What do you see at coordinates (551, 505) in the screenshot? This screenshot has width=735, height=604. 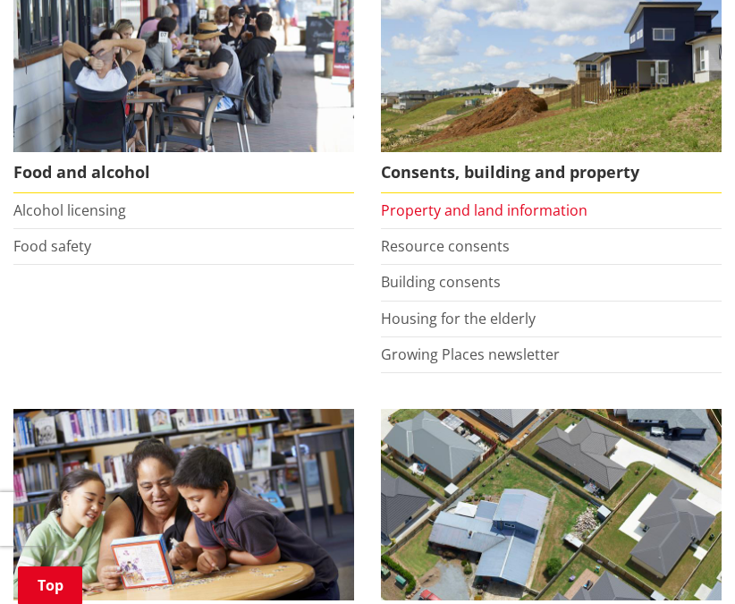 I see `img: Rates-thumbnail` at bounding box center [551, 505].